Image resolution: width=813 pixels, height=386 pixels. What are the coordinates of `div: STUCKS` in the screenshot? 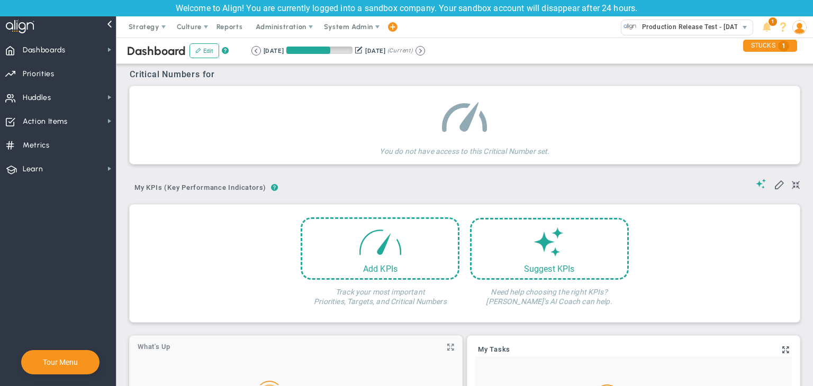 It's located at (770, 45).